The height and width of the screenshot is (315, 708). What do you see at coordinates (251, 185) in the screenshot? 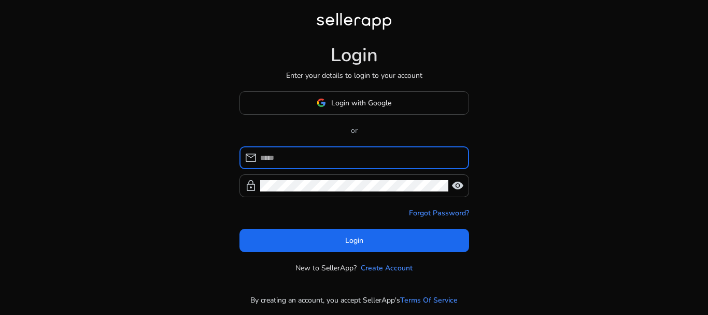
I see `span: lock` at bounding box center [251, 185].